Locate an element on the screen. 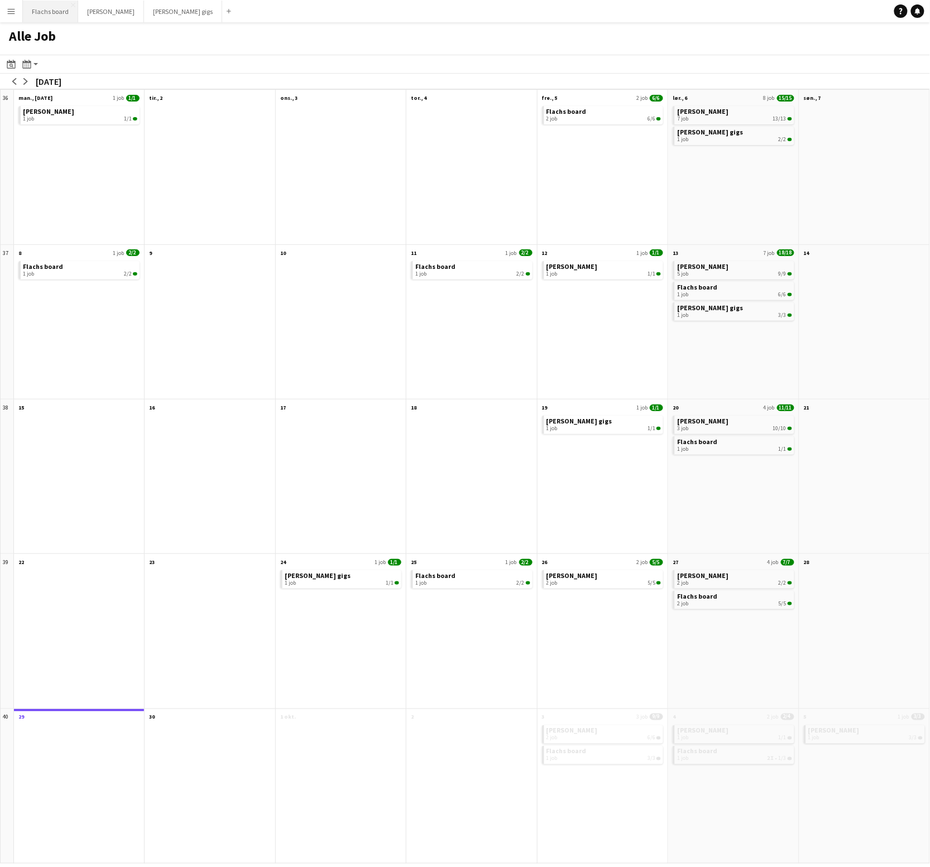 The height and width of the screenshot is (867, 930). span: 2 is located at coordinates (412, 717).